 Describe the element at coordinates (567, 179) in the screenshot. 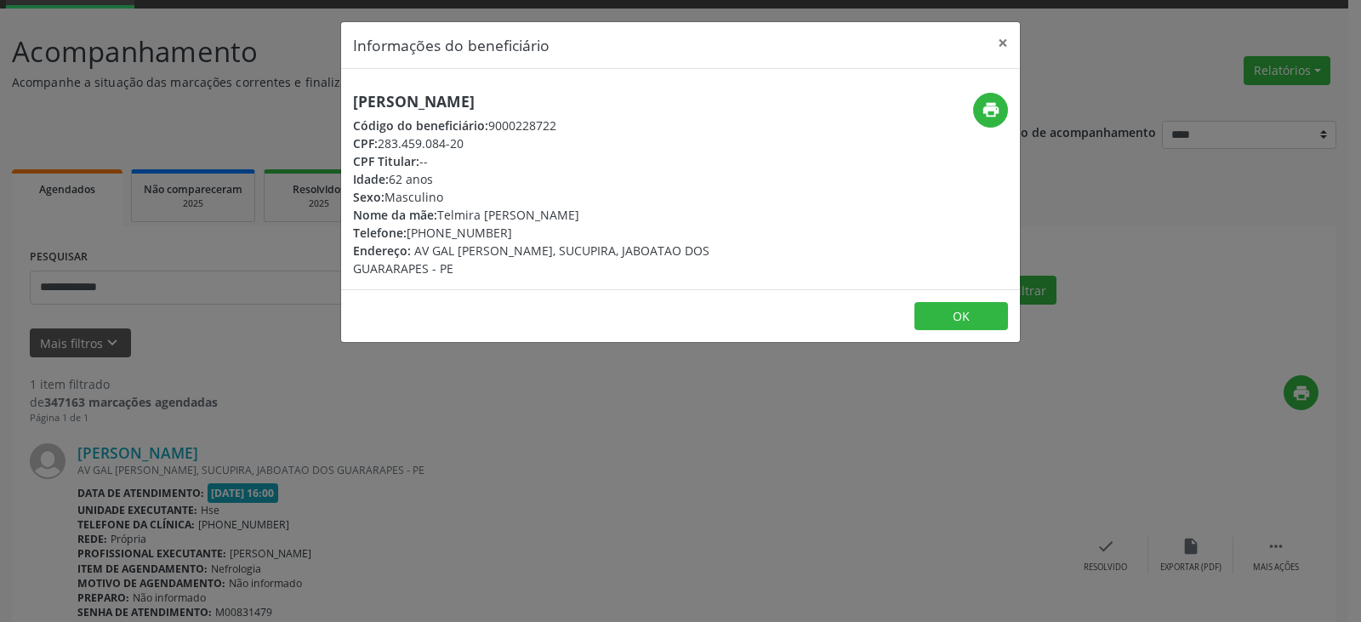

I see `div: 62 anos` at that location.